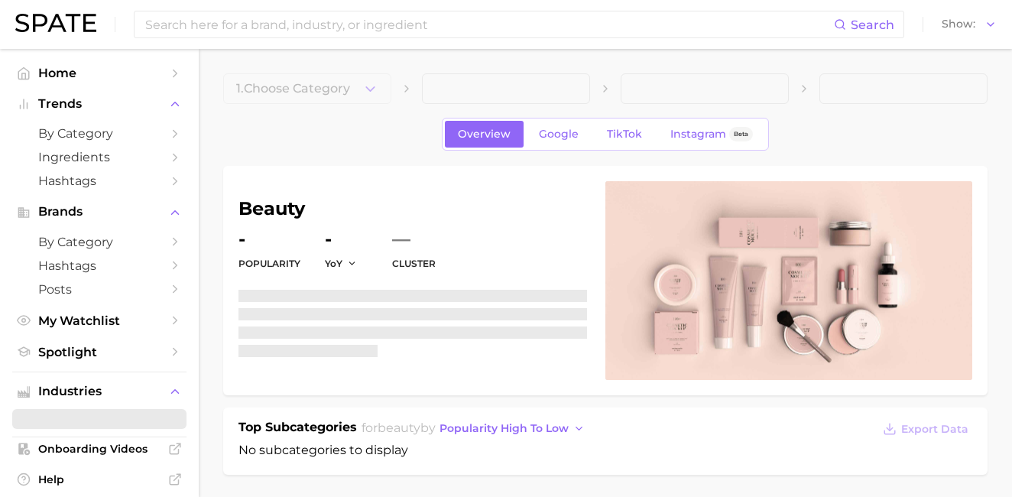 The height and width of the screenshot is (497, 1012). I want to click on dt: cluster, so click(414, 264).